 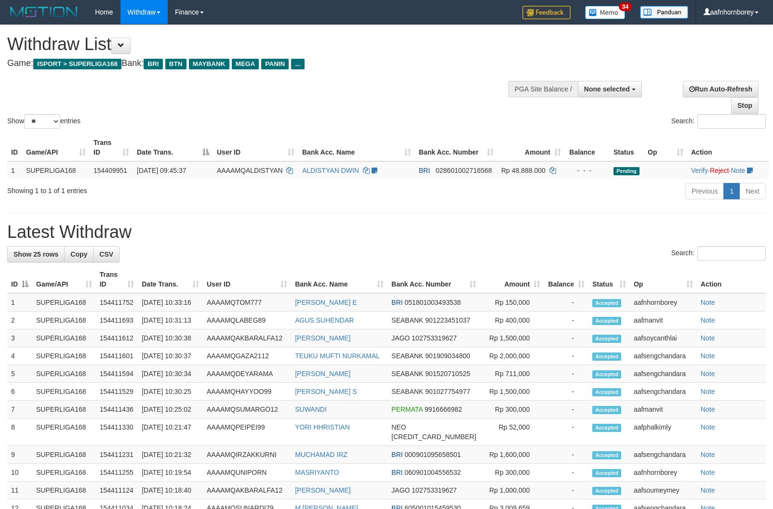 I want to click on span: Copy 901909034800 to clipboard, so click(x=447, y=356).